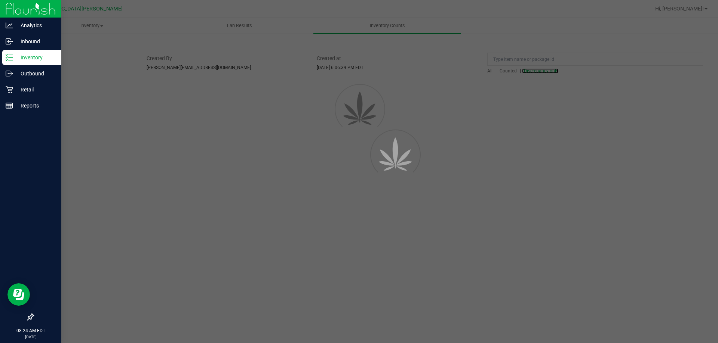 Image resolution: width=718 pixels, height=343 pixels. I want to click on p: Inventory, so click(36, 58).